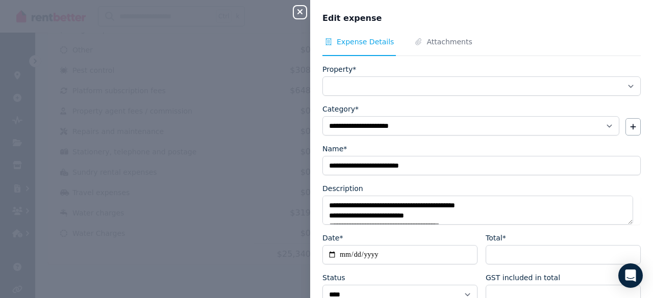 This screenshot has height=298, width=653. I want to click on span: Expense Details, so click(365, 42).